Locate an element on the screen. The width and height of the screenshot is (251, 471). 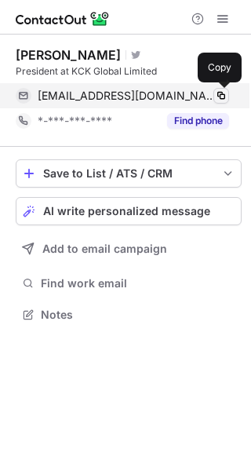
button: AI write personalized message is located at coordinates (129, 211).